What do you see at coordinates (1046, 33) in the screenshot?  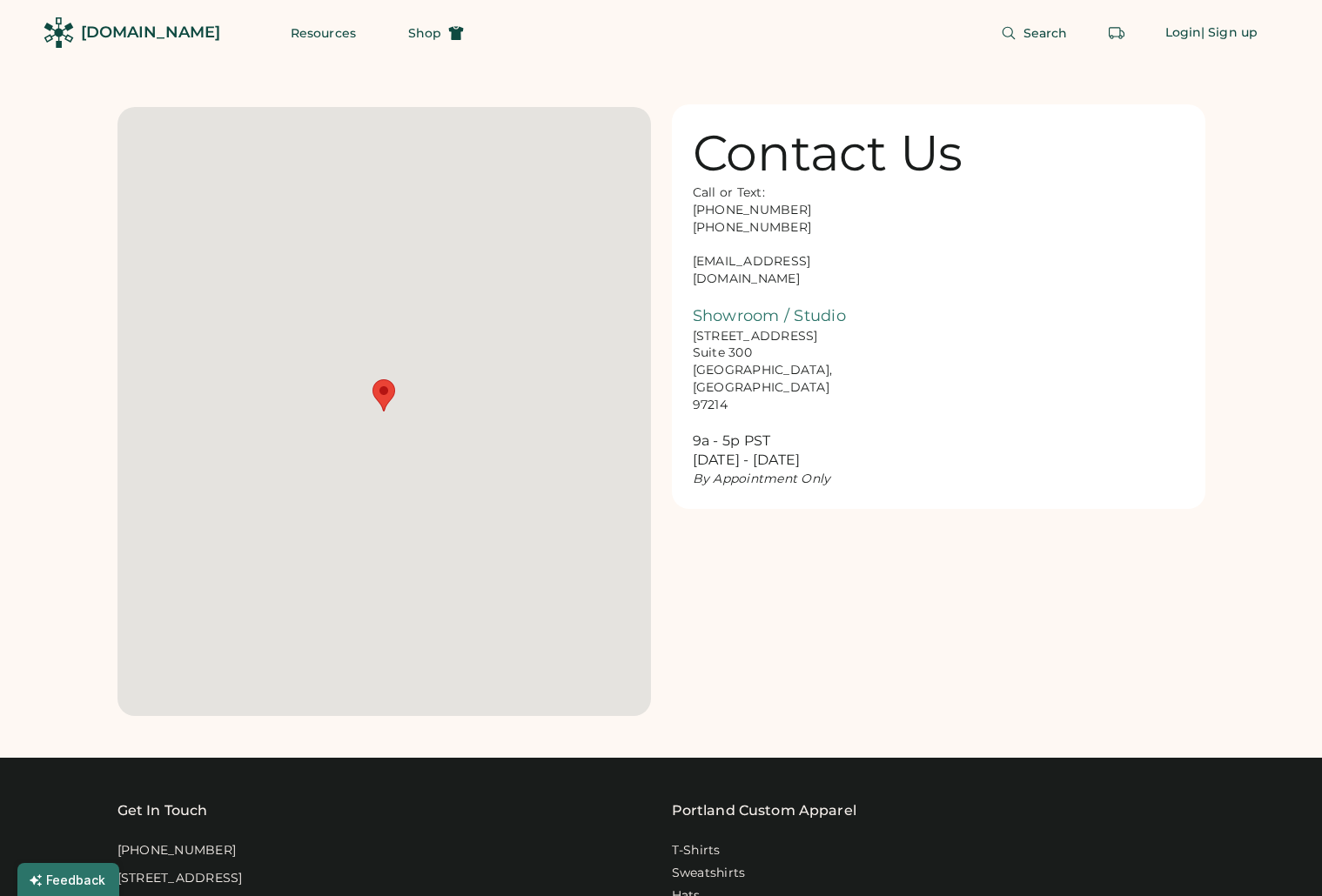 I see `span: Search` at bounding box center [1046, 33].